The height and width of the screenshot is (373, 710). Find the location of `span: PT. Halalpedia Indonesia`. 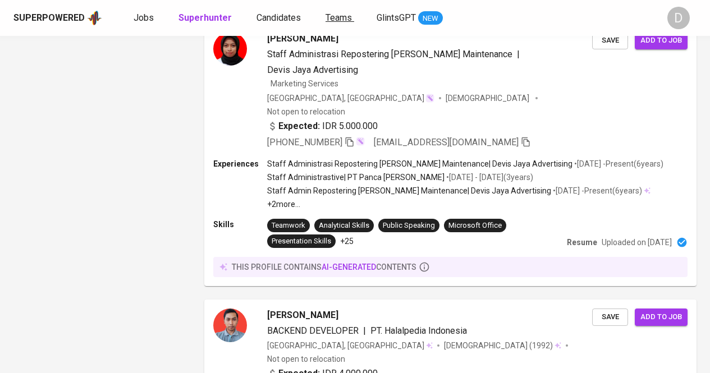

span: PT. Halalpedia Indonesia is located at coordinates (419, 330).